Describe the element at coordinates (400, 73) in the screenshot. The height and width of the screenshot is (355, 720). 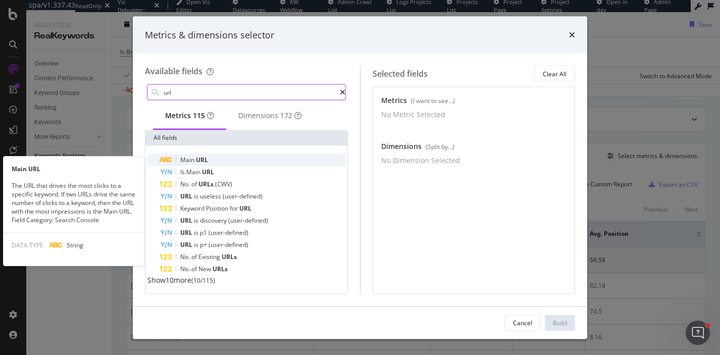
I see `div: Selected fields` at that location.